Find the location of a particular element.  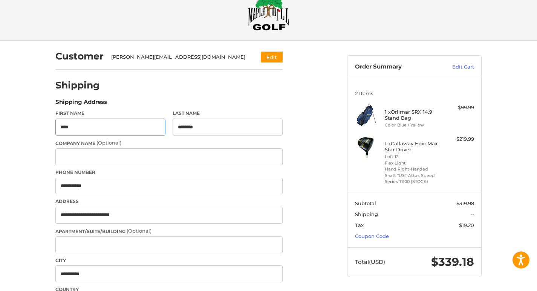

span: Total (USD) is located at coordinates (370, 262).